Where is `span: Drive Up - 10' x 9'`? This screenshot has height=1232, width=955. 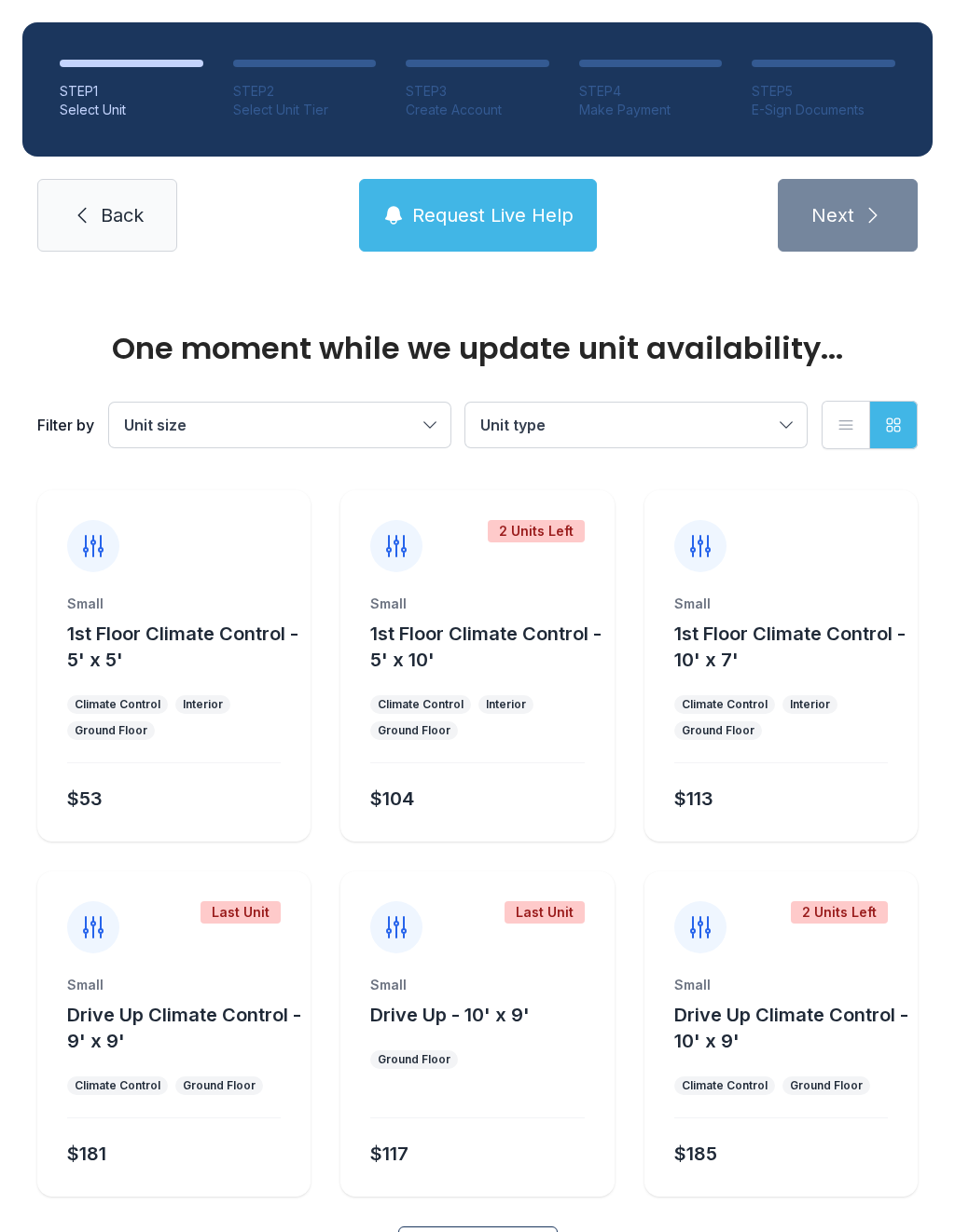
span: Drive Up - 10' x 9' is located at coordinates (450, 1015).